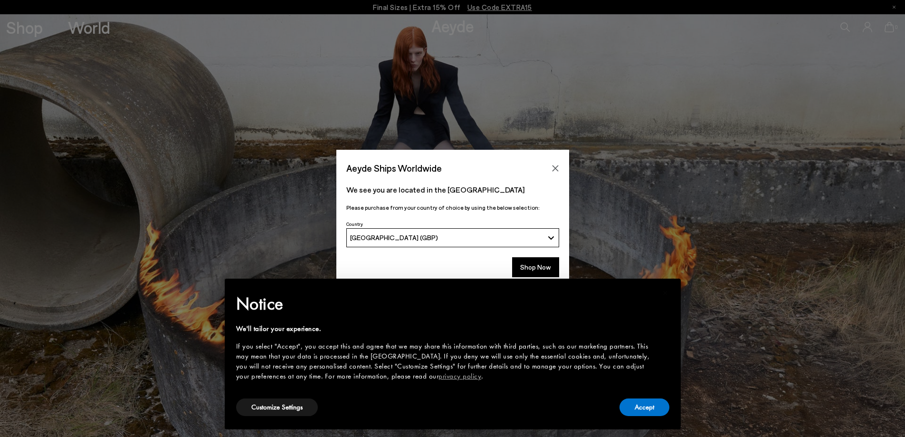  What do you see at coordinates (644, 407) in the screenshot?
I see `button: Accept` at bounding box center [644, 407].